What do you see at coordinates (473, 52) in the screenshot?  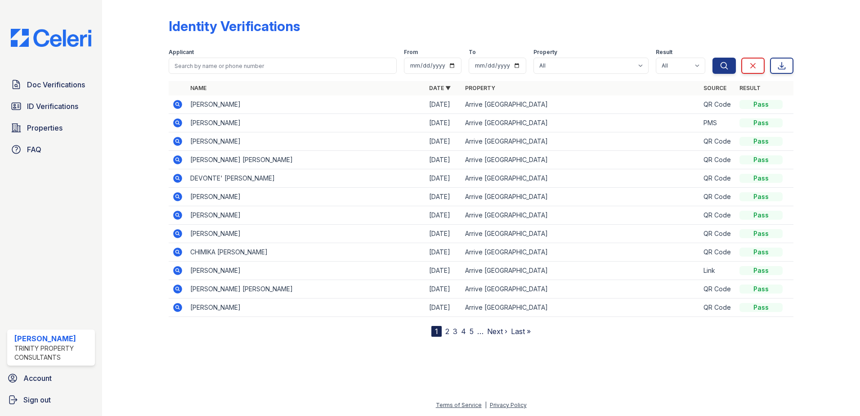 I see `label: To` at bounding box center [473, 52].